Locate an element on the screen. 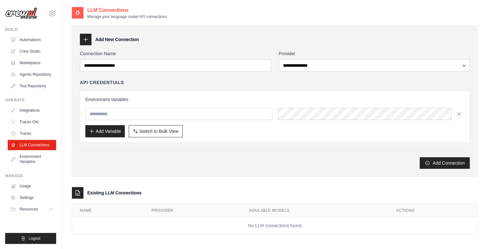  th: Name is located at coordinates (108, 210).